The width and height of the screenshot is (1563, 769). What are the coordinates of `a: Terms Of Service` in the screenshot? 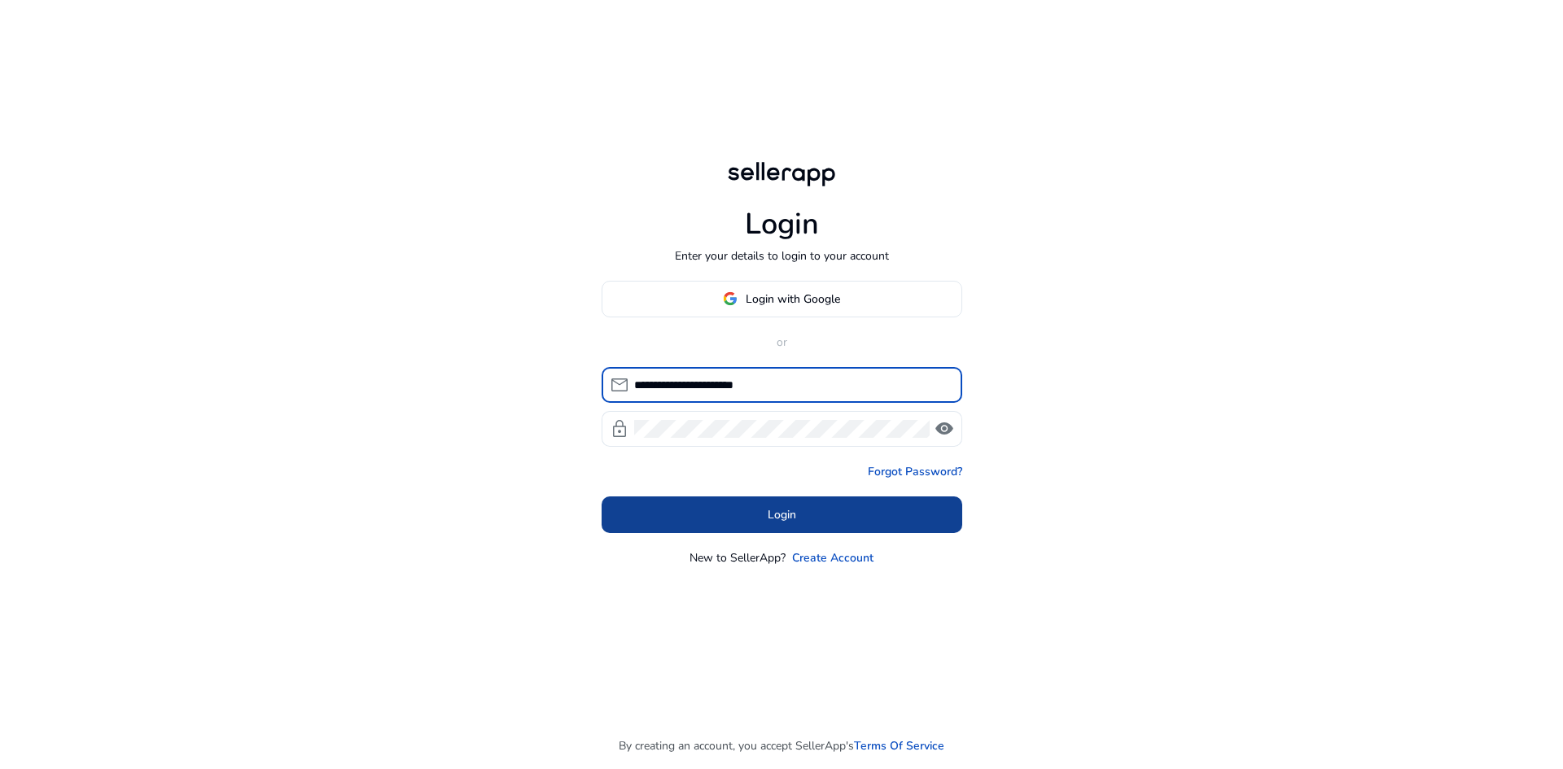 It's located at (898, 745).